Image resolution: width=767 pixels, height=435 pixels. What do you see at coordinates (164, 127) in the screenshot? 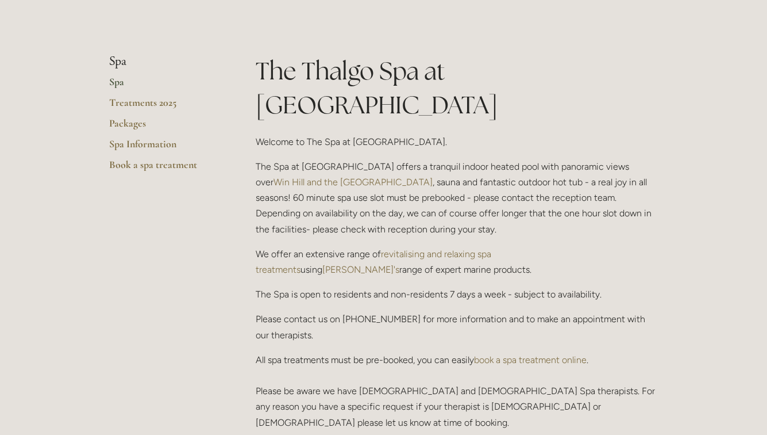
I see `a: Packages` at bounding box center [164, 127].